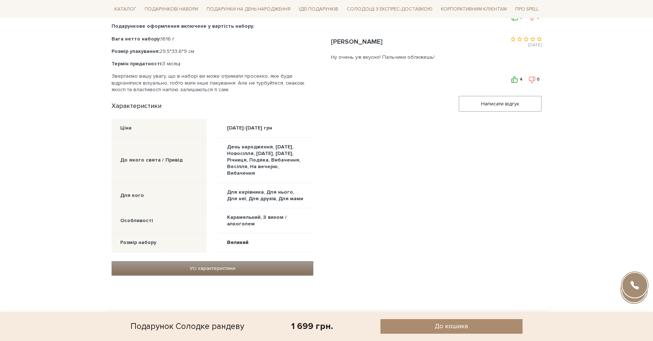  I want to click on span: Ідеї подарунків, so click(319, 9).